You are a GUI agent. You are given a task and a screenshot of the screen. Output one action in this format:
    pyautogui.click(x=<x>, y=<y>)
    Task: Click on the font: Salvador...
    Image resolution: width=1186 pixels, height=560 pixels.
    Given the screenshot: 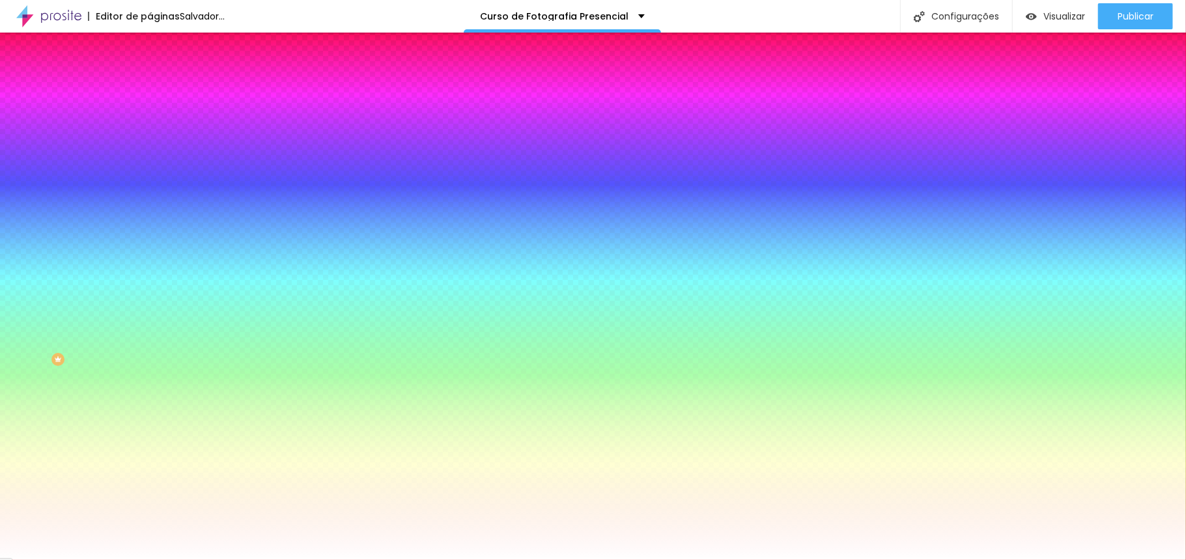 What is the action you would take?
    pyautogui.click(x=202, y=16)
    